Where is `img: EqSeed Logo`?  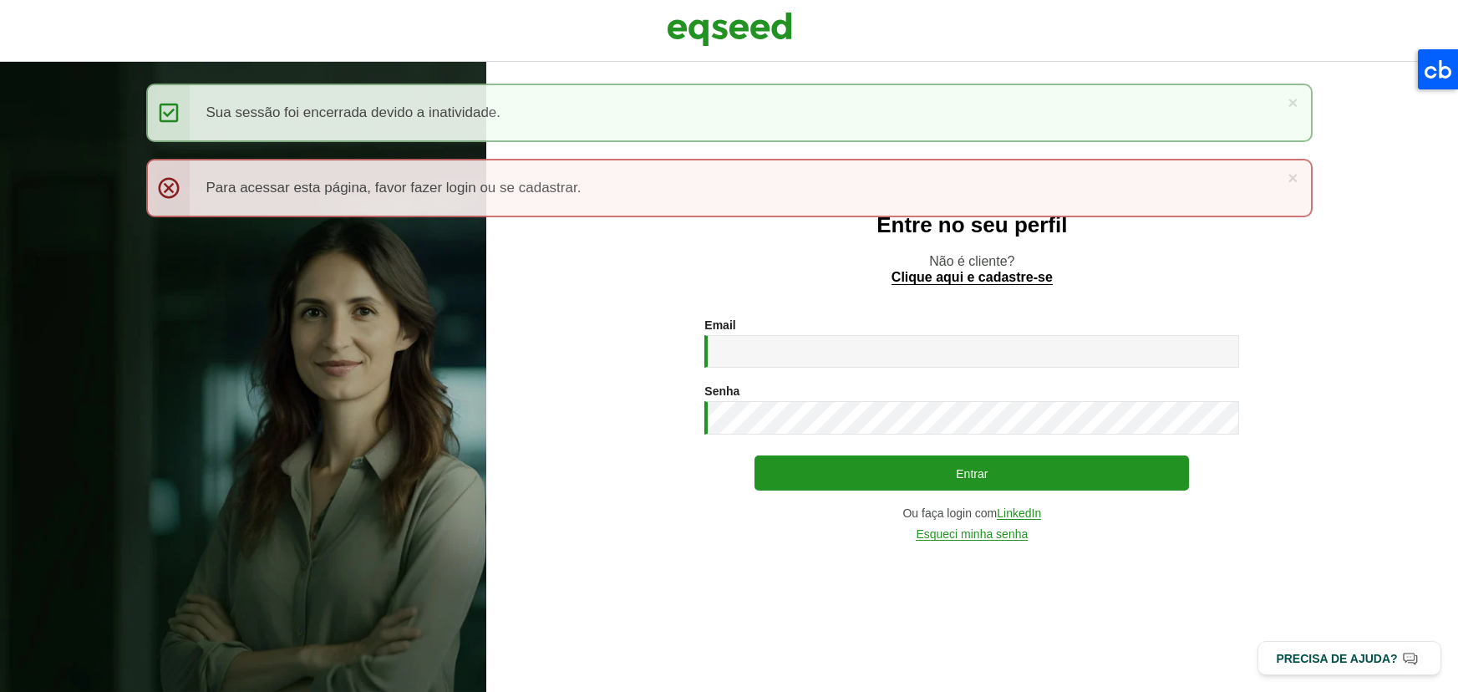
img: EqSeed Logo is located at coordinates (729, 29).